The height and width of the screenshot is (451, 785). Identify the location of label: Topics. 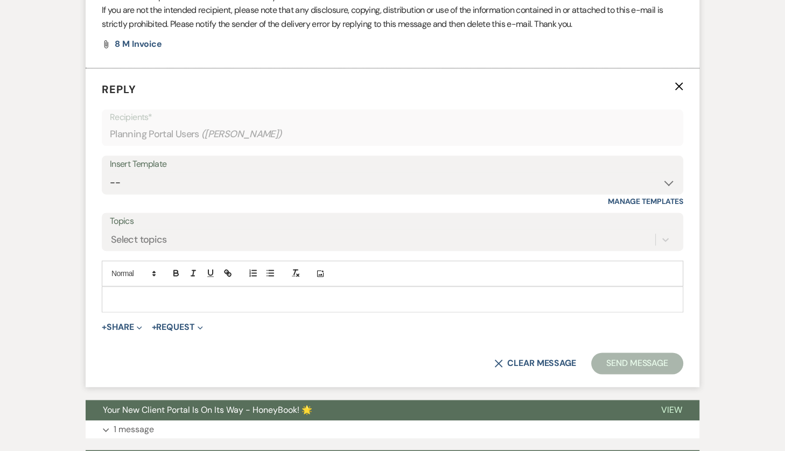
(393, 221).